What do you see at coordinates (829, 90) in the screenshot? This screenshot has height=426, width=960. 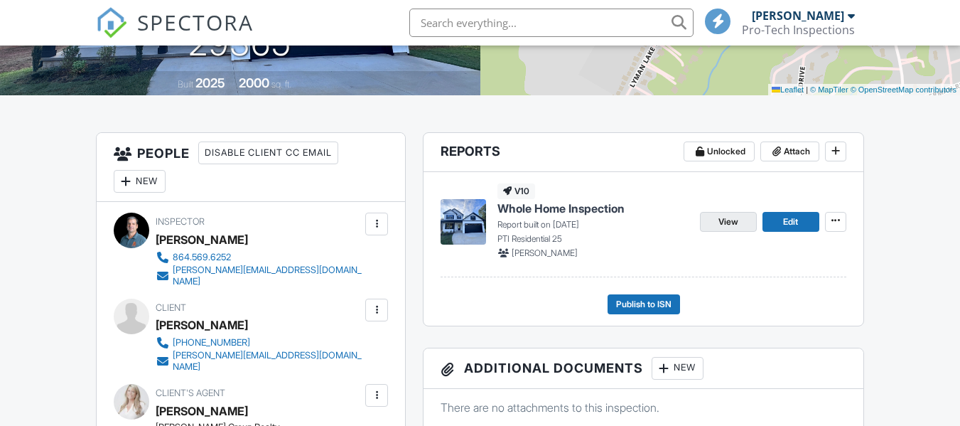 I see `a: © MapTiler` at bounding box center [829, 90].